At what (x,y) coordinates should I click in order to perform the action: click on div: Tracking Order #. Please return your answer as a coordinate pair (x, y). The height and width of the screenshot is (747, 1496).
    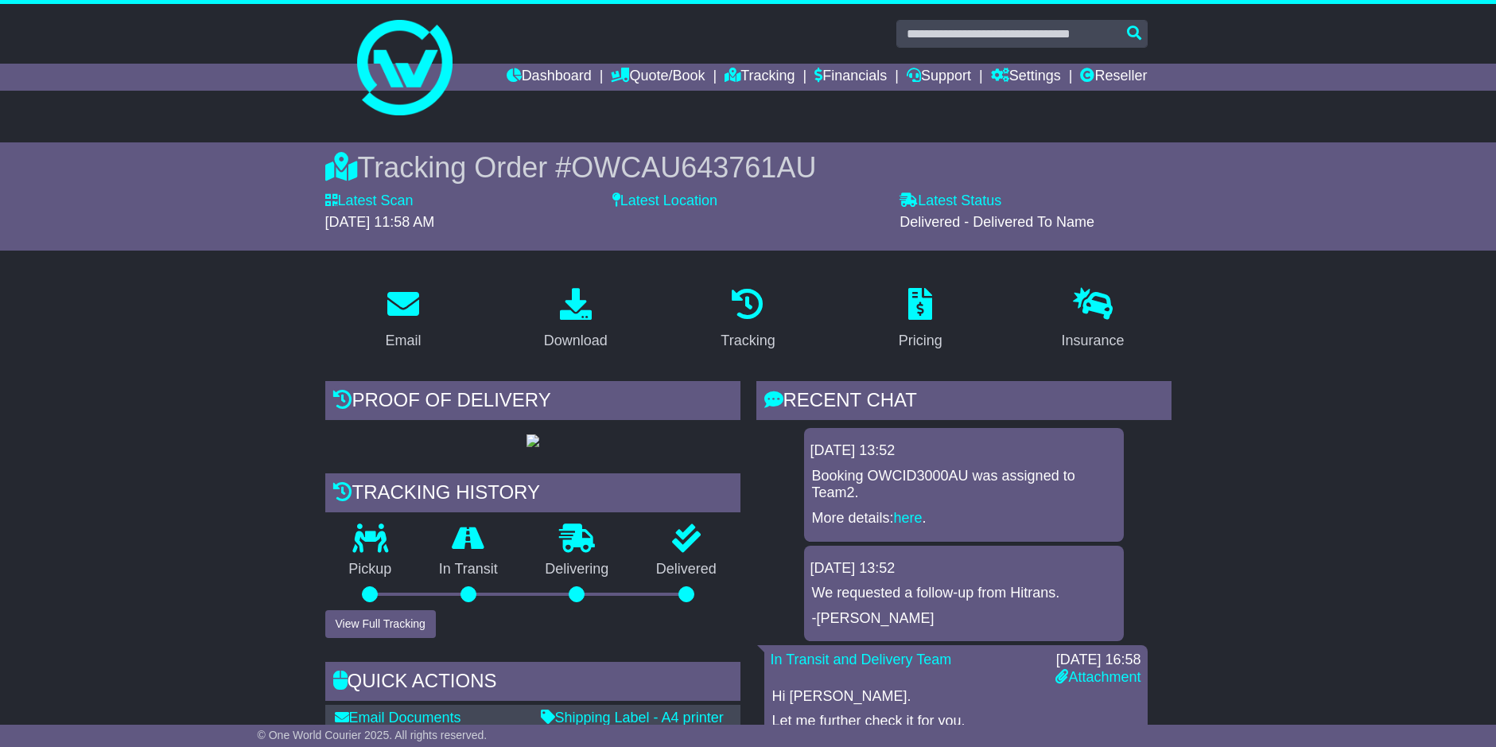
    Looking at the image, I should click on (748, 167).